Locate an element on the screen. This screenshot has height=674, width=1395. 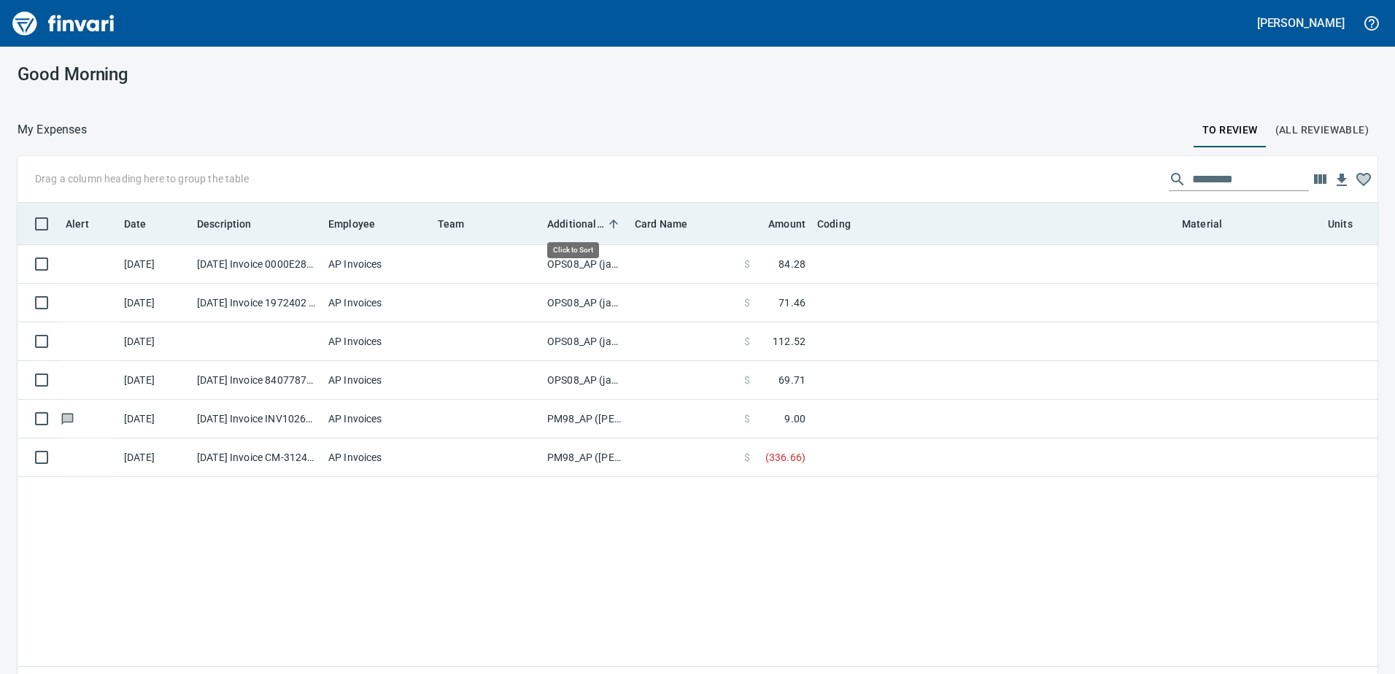
p: My Expenses is located at coordinates (52, 130).